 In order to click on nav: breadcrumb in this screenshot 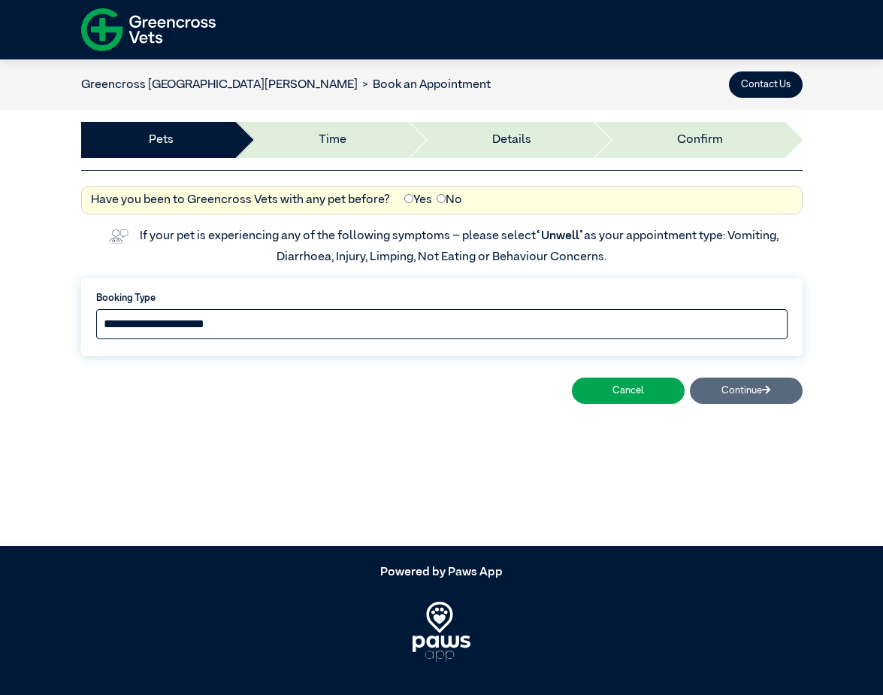, I will do `click(286, 85)`.